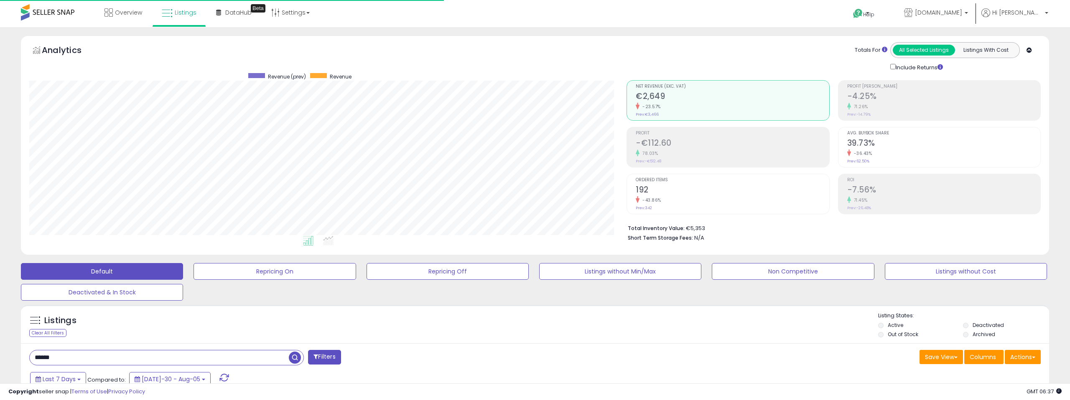 This screenshot has height=400, width=1070. Describe the element at coordinates (963, 316) in the screenshot. I see `p: Listing States:` at that location.